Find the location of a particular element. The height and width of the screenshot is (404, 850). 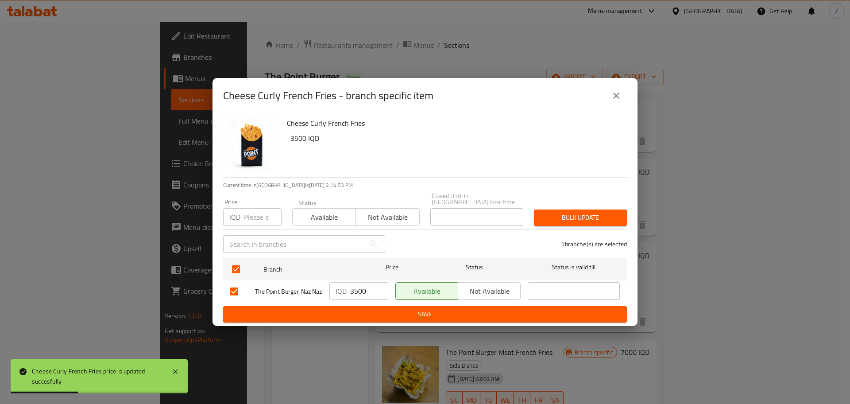

h6: 3500 IQD is located at coordinates (455, 138).